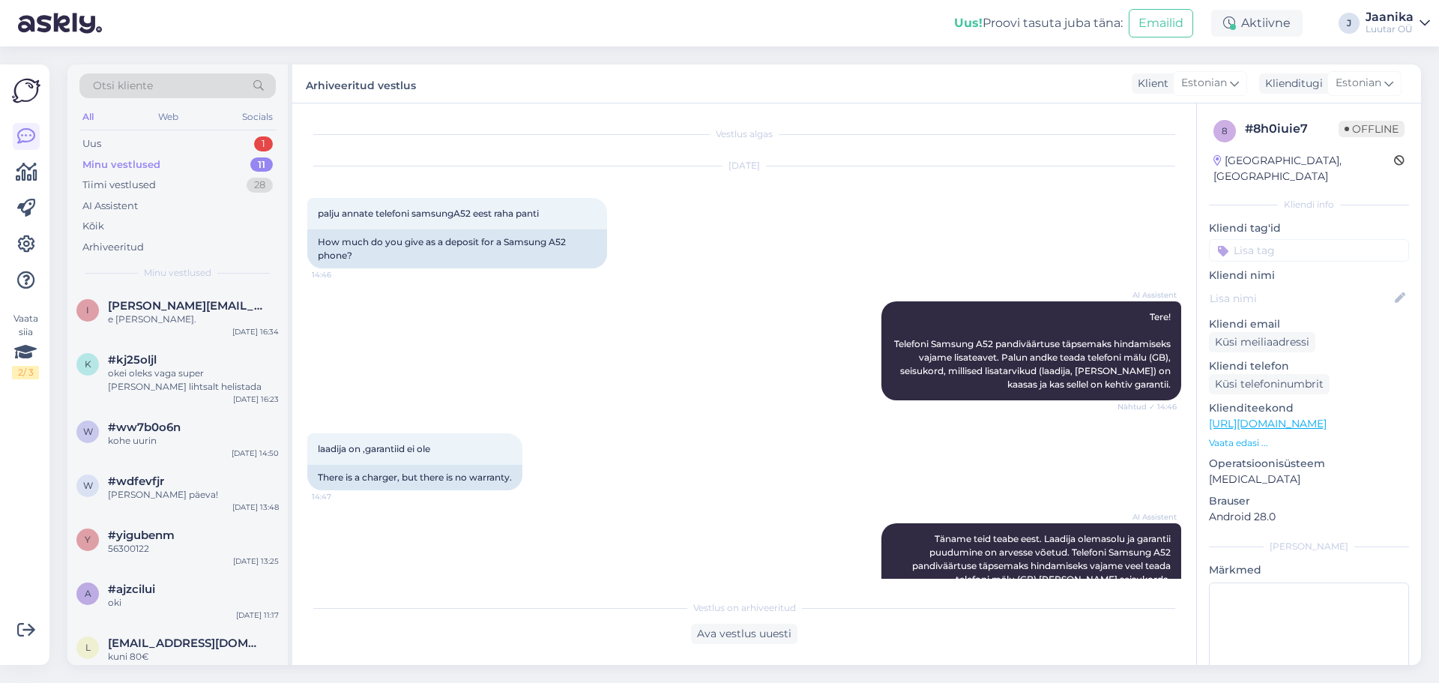 The height and width of the screenshot is (683, 1439). What do you see at coordinates (744, 134) in the screenshot?
I see `div: Vestlus algas` at bounding box center [744, 134].